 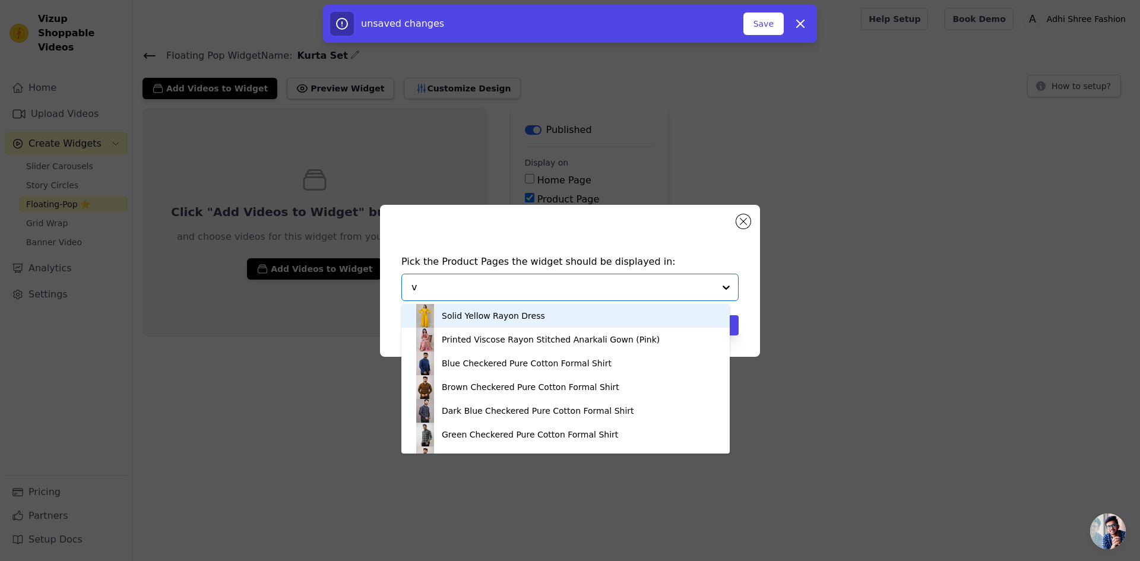 I want to click on span: unsaved changes, so click(x=402, y=23).